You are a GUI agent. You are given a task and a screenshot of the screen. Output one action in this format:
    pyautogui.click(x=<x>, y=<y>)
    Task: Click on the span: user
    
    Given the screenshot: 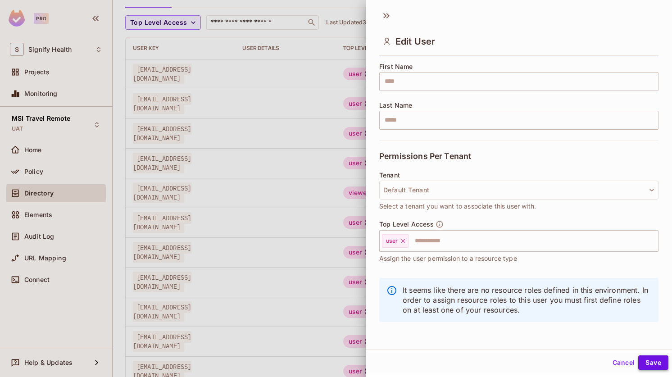 What is the action you would take?
    pyautogui.click(x=392, y=241)
    